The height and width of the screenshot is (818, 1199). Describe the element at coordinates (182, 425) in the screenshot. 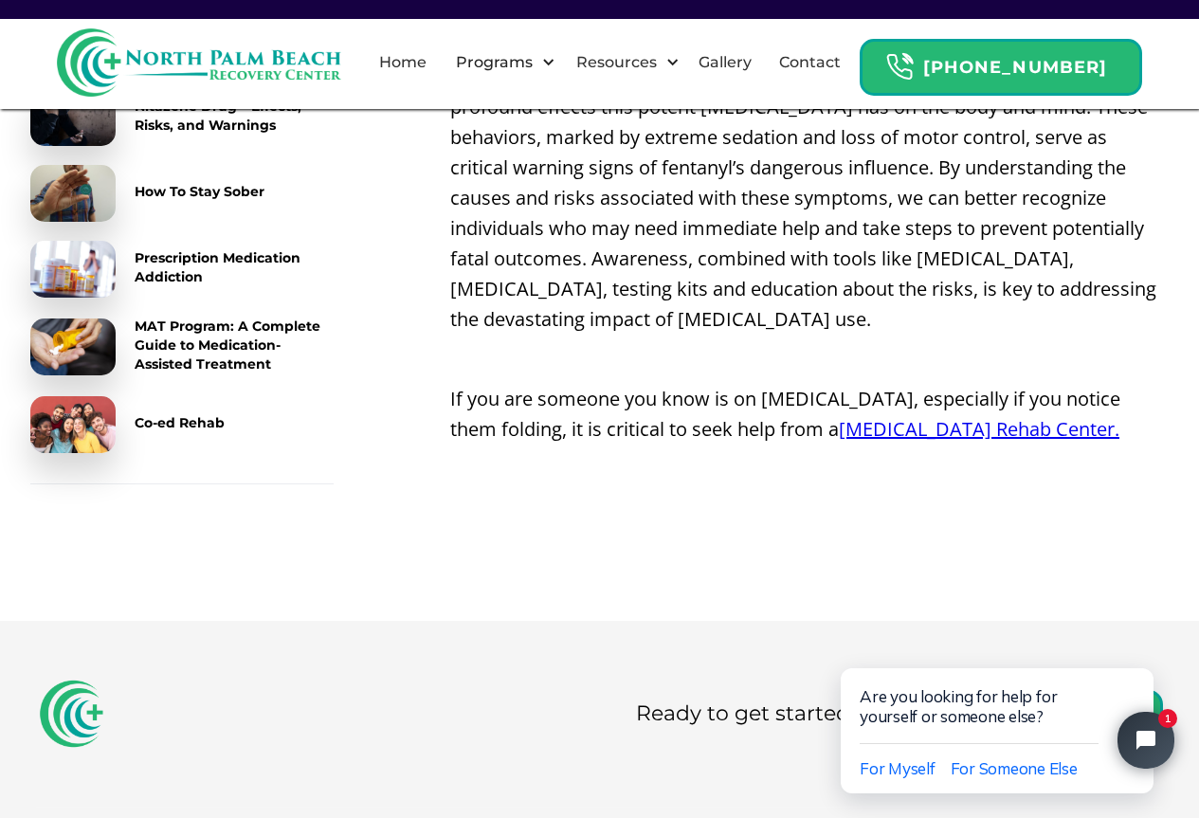

I see `a: Co-ed Rehab` at that location.